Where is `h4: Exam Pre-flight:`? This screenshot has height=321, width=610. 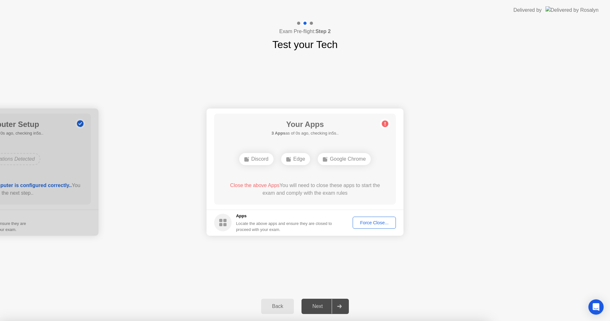 h4: Exam Pre-flight: is located at coordinates (305, 31).